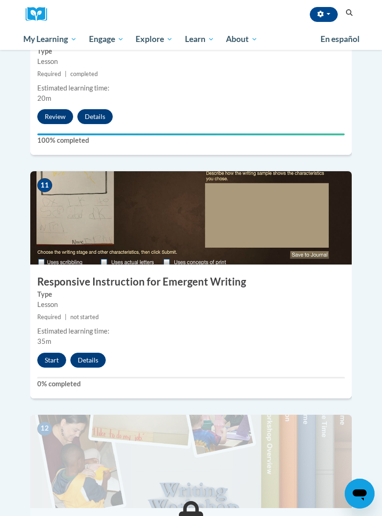  I want to click on h3: Responsive Instruction for Emergent Writing, so click(191, 282).